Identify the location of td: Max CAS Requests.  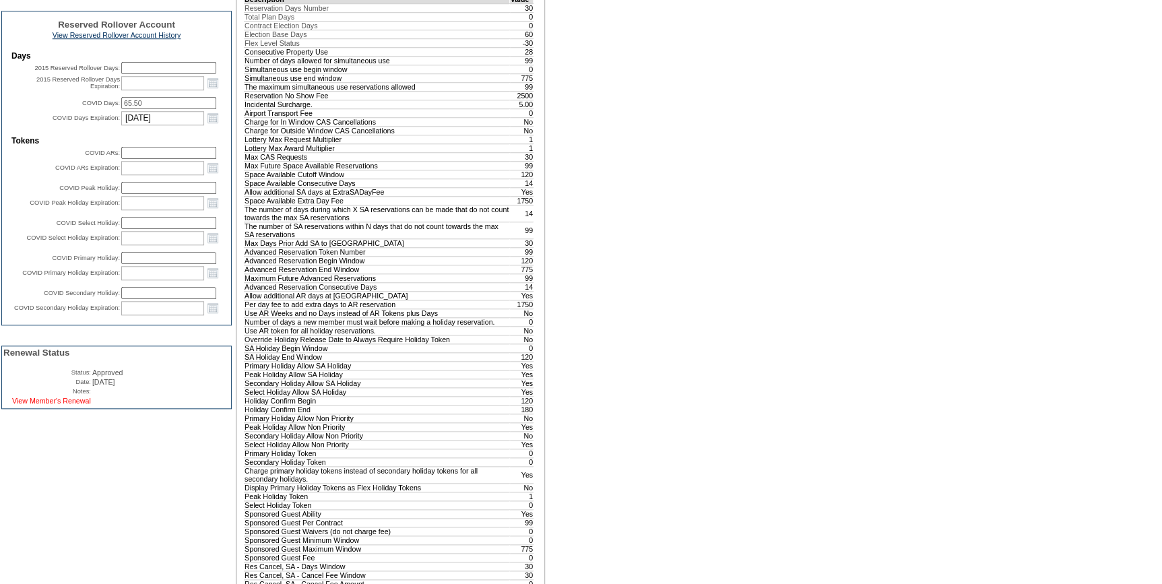
(377, 156).